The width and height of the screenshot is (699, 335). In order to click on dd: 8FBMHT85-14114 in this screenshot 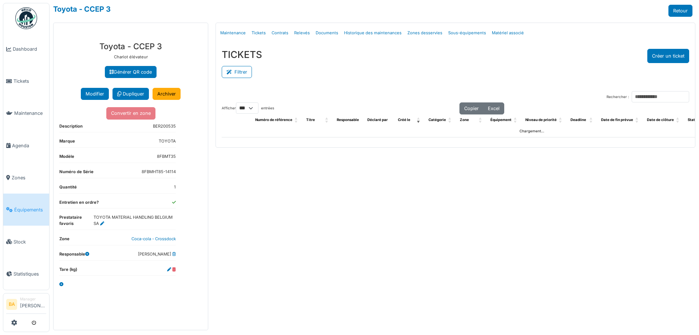, I will do `click(159, 172)`.